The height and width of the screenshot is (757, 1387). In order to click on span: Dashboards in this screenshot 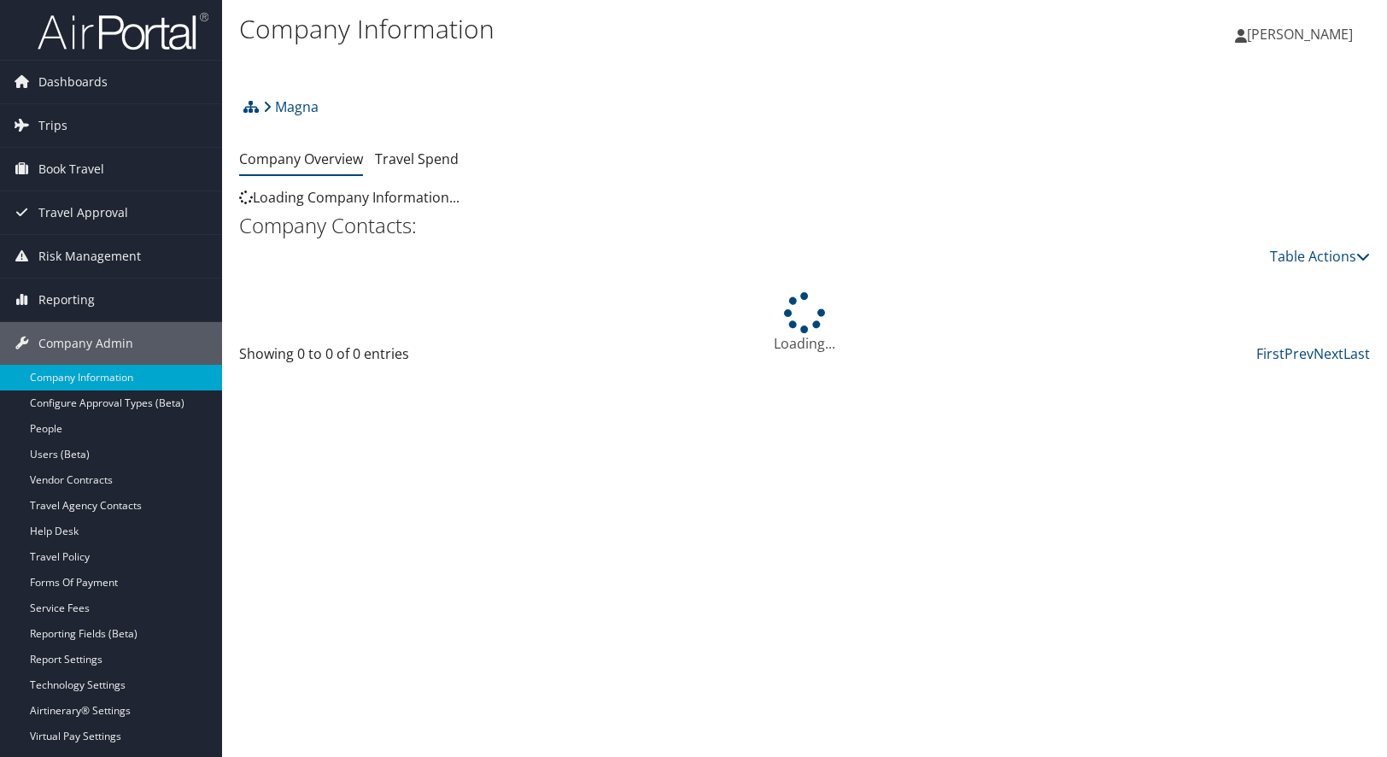, I will do `click(73, 82)`.